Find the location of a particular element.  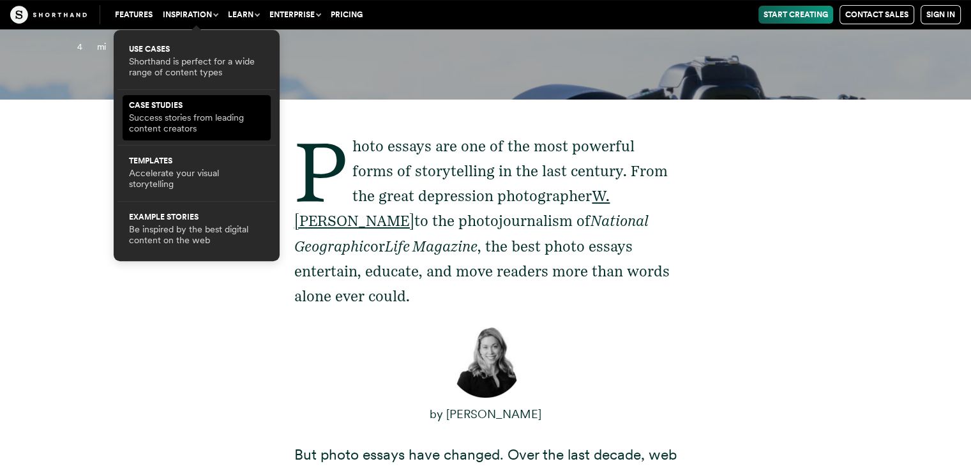

p: Shorthand is perfect for a wide range of content types is located at coordinates (197, 67).